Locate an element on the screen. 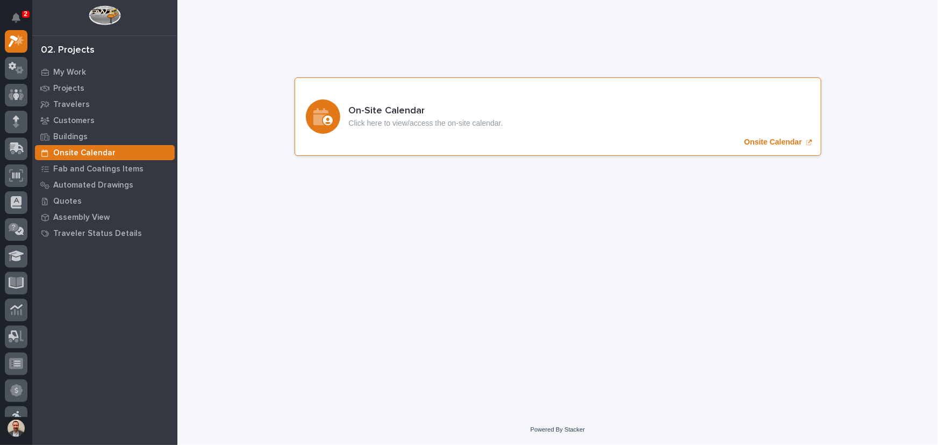  a: Travelers is located at coordinates (105, 104).